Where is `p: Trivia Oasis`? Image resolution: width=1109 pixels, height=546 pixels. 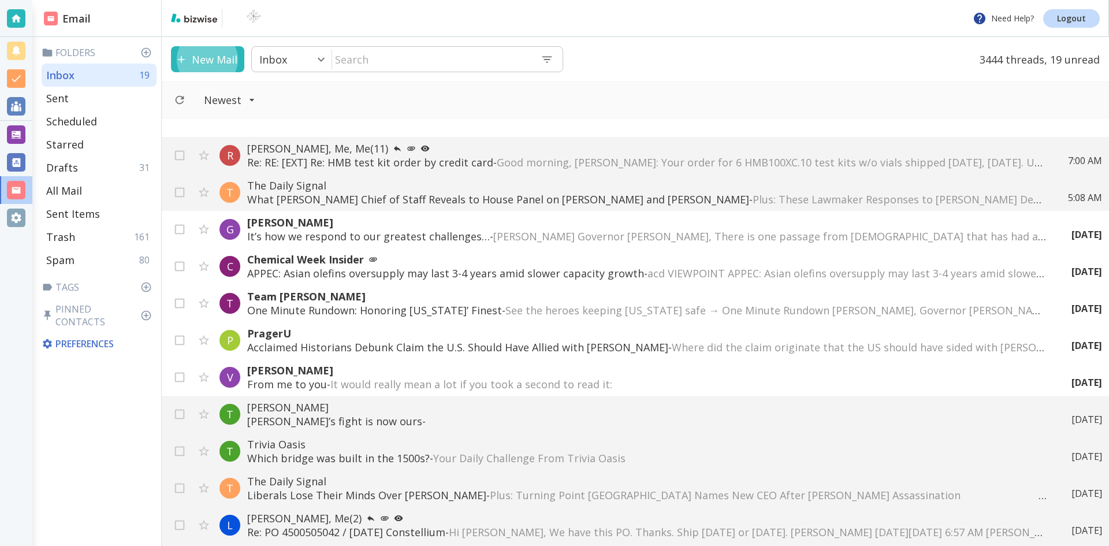 p: Trivia Oasis is located at coordinates (647, 444).